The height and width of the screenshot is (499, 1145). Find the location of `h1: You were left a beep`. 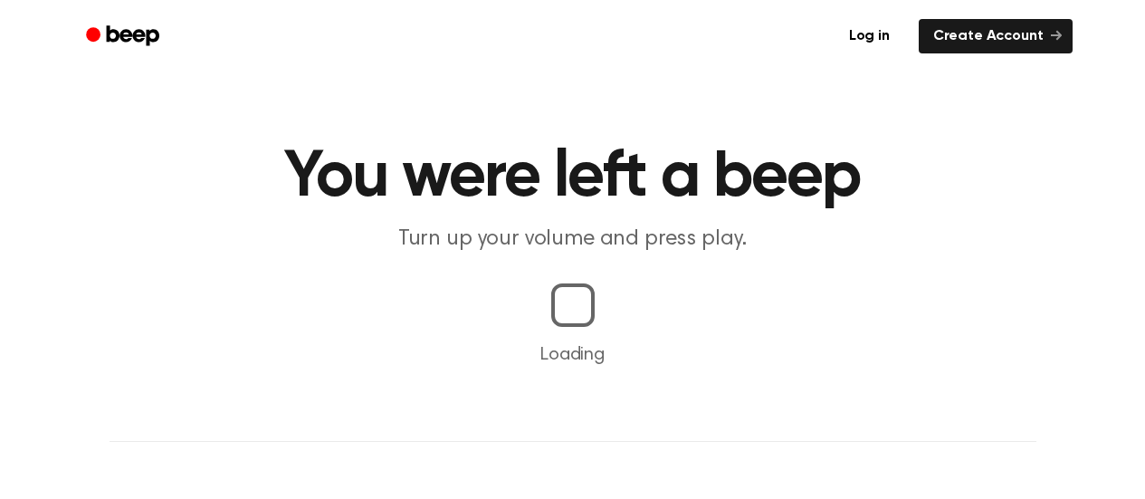

h1: You were left a beep is located at coordinates (573, 177).